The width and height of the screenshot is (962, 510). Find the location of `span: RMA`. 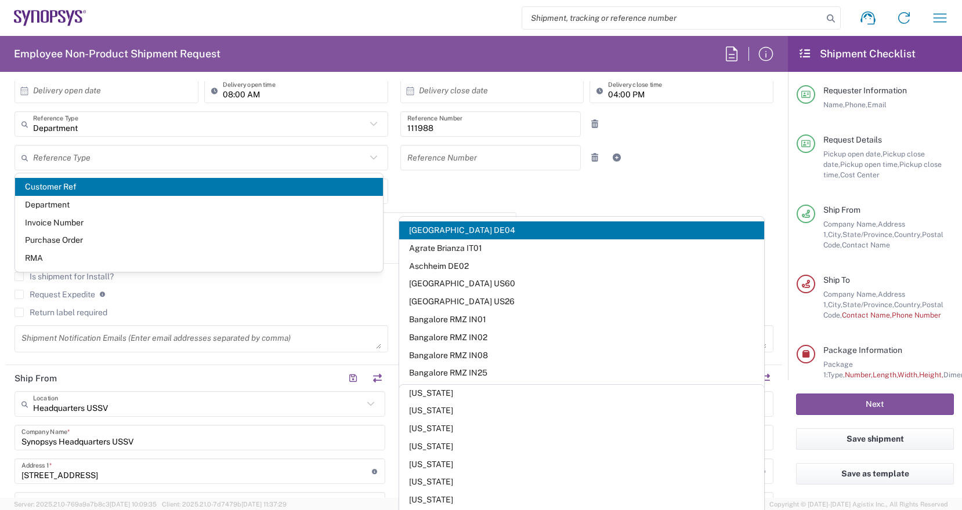

span: RMA is located at coordinates (199, 258).